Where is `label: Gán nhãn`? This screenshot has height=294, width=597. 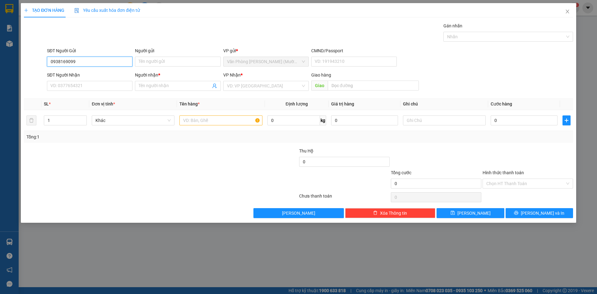
label: Gán nhãn is located at coordinates (453, 26).